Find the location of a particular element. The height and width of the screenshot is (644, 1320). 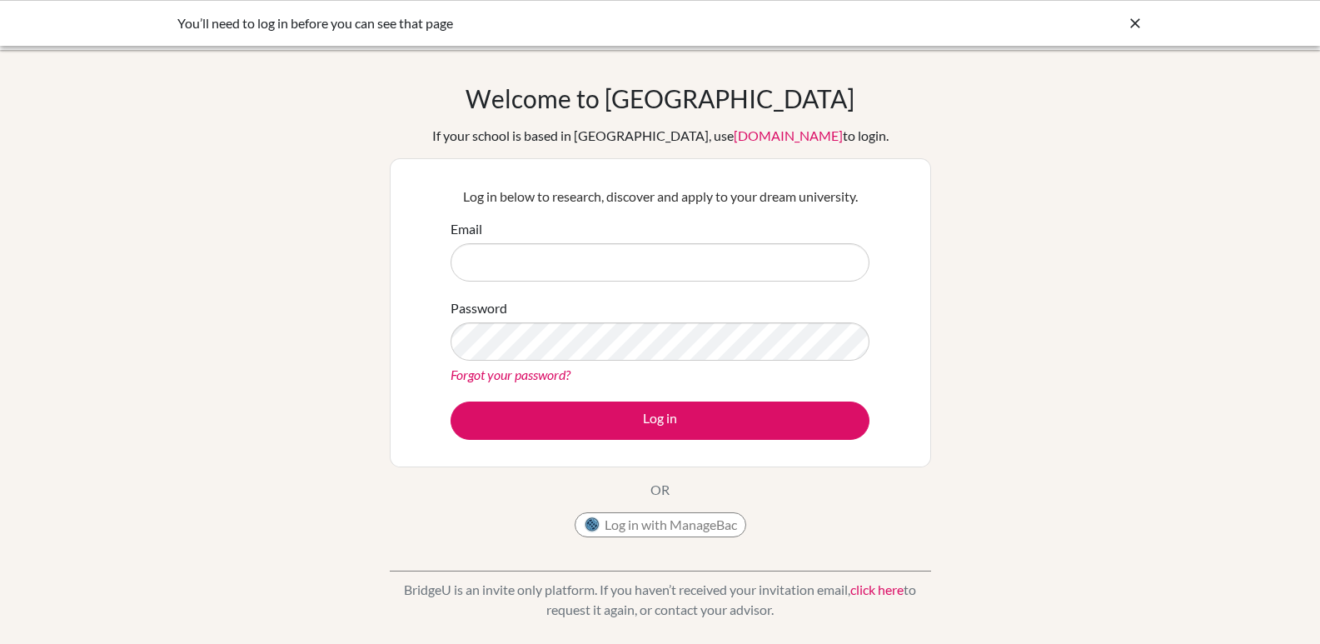

p: BridgeU is an invite only platform. If you haven’t received your invitation email, to request it ... is located at coordinates (660, 599).